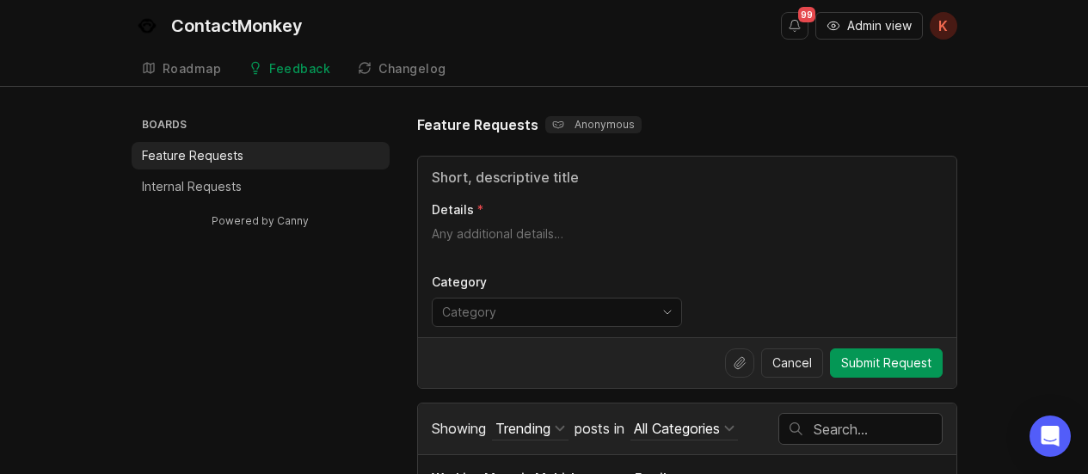 This screenshot has width=1088, height=474. What do you see at coordinates (869, 26) in the screenshot?
I see `button: Admin view` at bounding box center [869, 26].